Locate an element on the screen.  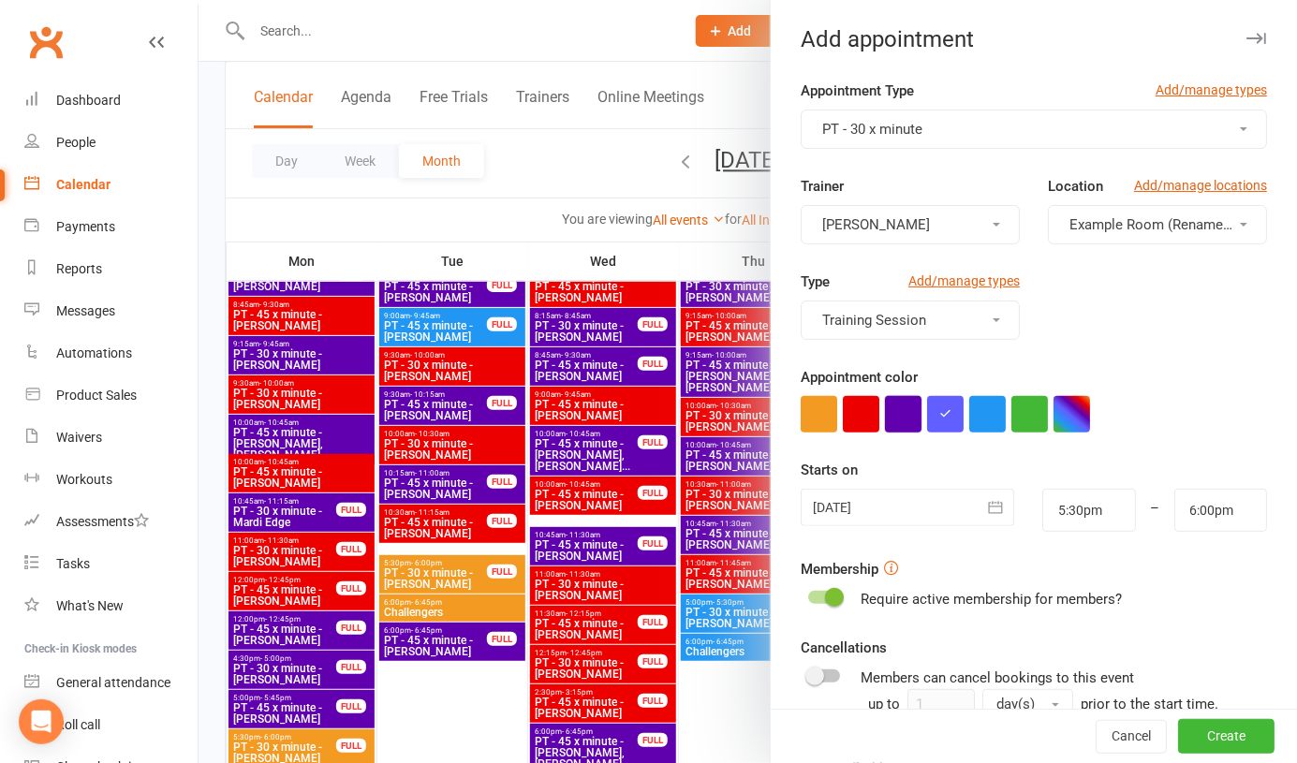
div: Product Sales is located at coordinates (96, 395).